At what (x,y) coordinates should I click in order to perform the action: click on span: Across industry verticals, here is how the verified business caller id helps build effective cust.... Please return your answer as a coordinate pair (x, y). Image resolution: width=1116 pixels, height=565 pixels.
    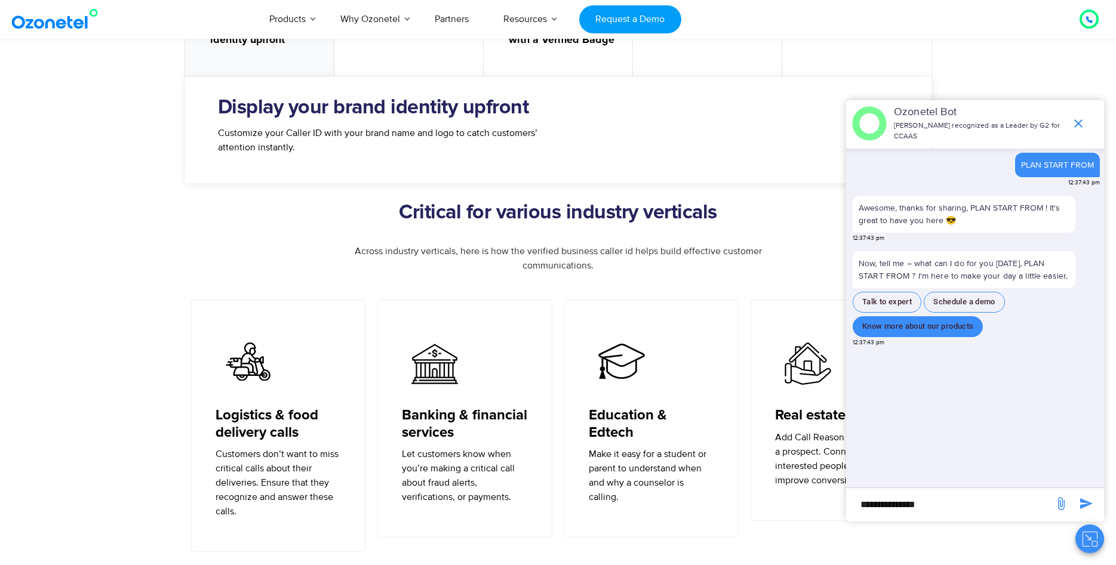
    Looking at the image, I should click on (558, 258).